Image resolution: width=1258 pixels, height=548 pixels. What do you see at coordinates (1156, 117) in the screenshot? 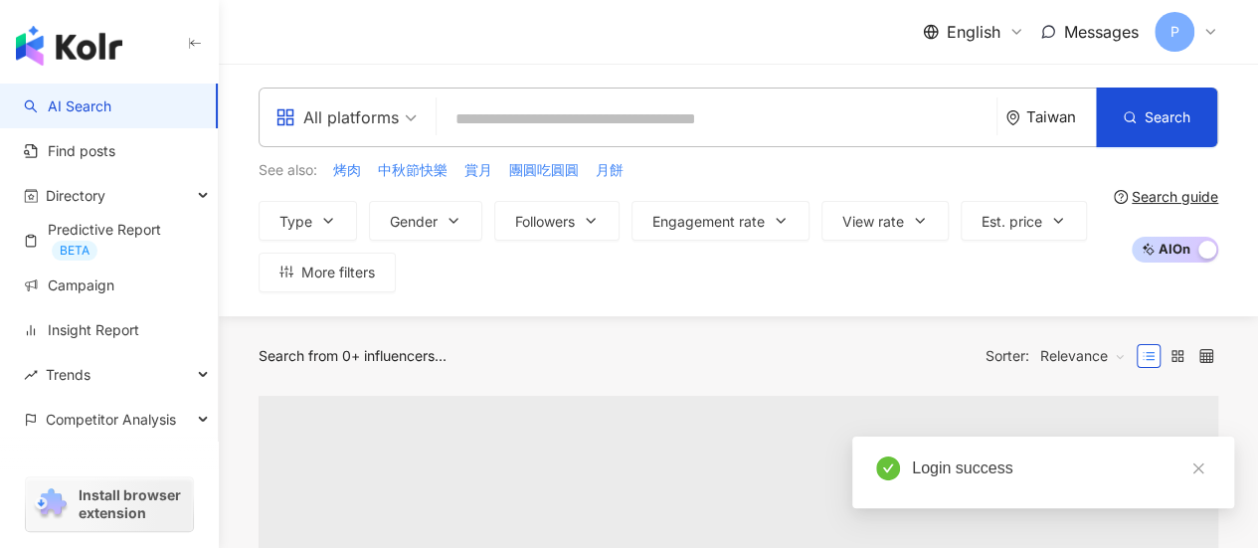
I see `button: Search` at bounding box center [1156, 117].